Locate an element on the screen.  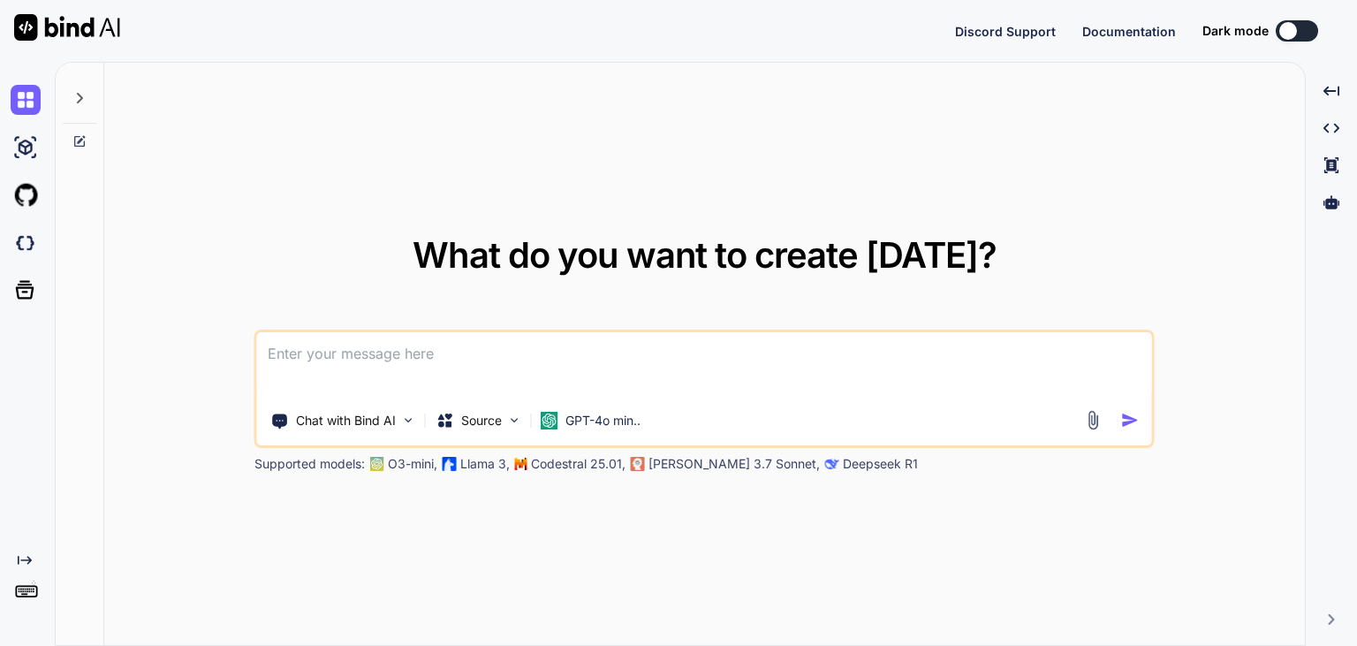
button: Discord Support is located at coordinates (1005, 31).